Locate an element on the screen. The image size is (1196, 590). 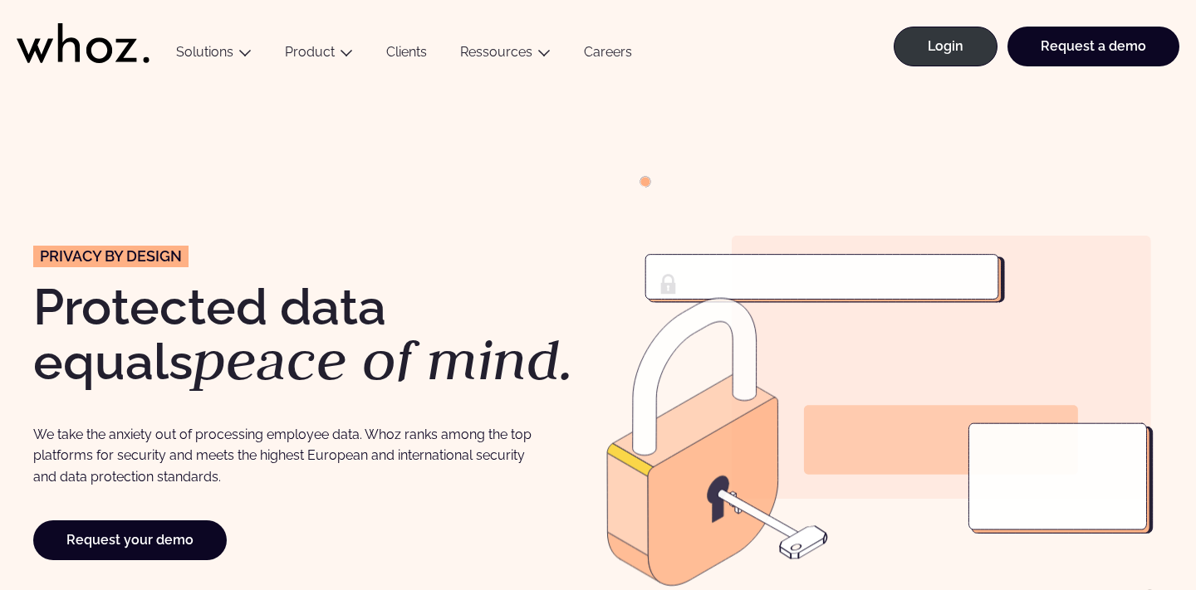
a: Clients is located at coordinates (406, 55).